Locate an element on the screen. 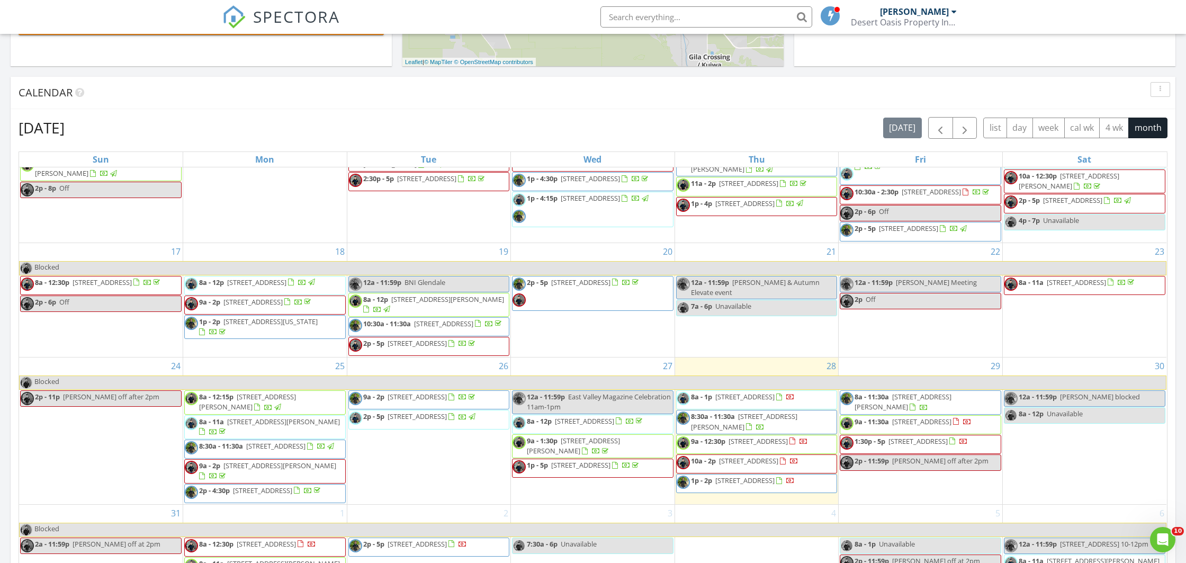 This screenshot has width=1186, height=563. span: 8a - 11a is located at coordinates (1031, 282).